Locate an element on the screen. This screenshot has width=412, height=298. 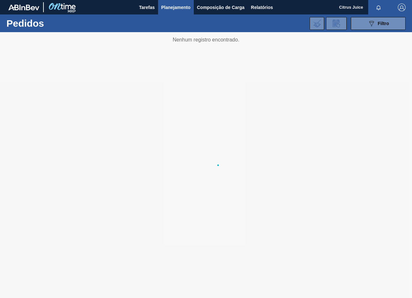
span: Planejamento is located at coordinates (176, 7).